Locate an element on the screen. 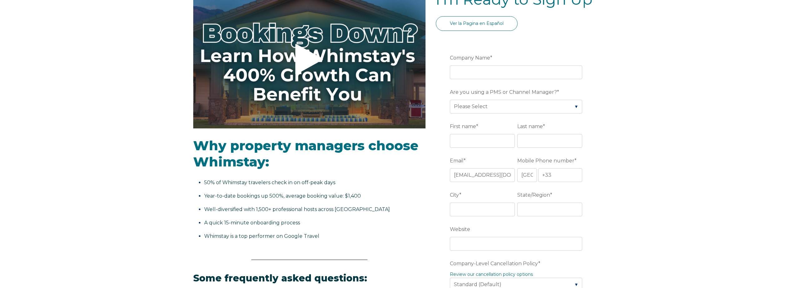  a: Ver la Pagina en Español is located at coordinates (476, 23).